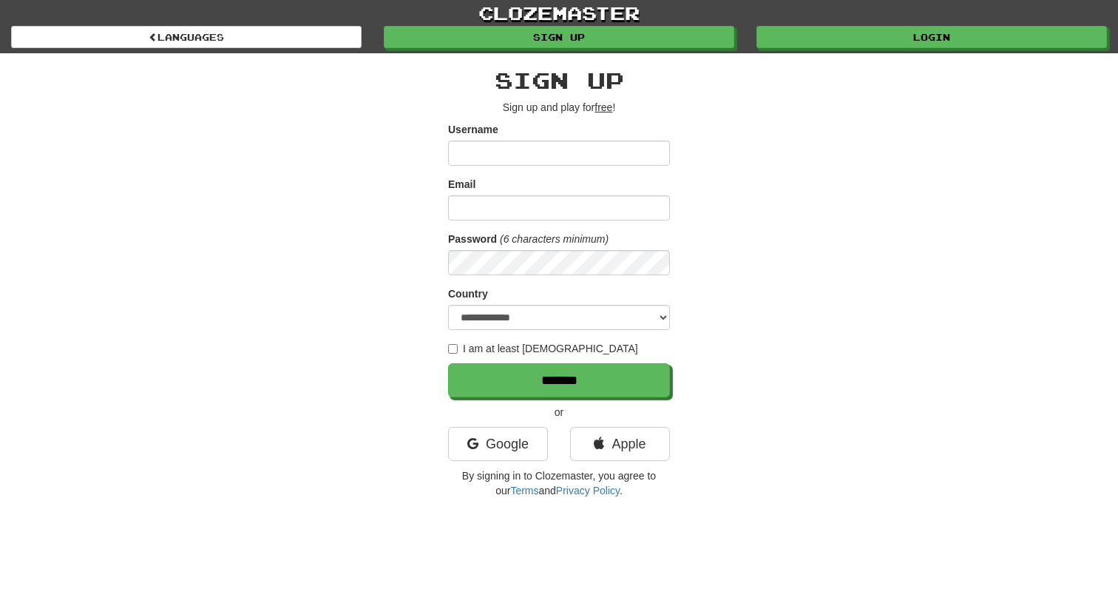 This screenshot has width=1118, height=609. I want to click on a: Sign up, so click(559, 37).